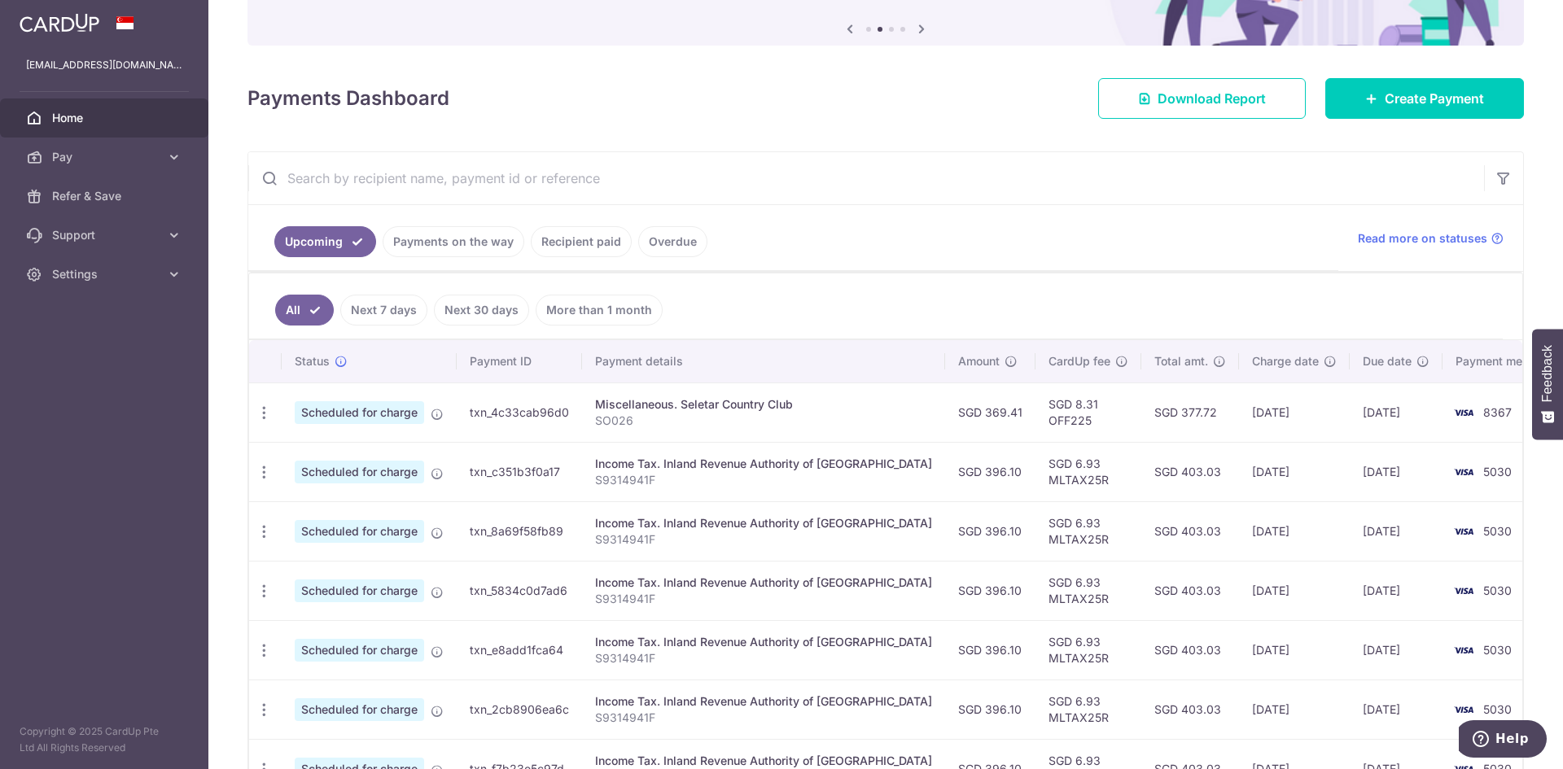 Image resolution: width=1563 pixels, height=769 pixels. What do you see at coordinates (519, 649) in the screenshot?
I see `td: txn_e8add1fca64` at bounding box center [519, 649].